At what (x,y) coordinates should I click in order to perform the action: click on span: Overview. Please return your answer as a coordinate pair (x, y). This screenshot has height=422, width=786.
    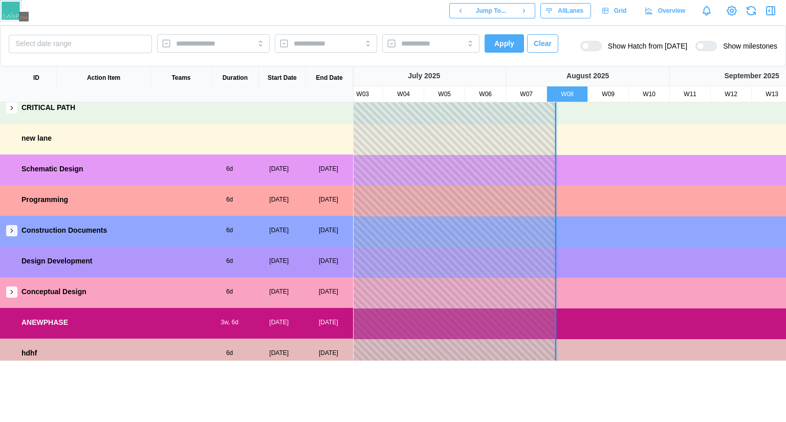
    Looking at the image, I should click on (671, 11).